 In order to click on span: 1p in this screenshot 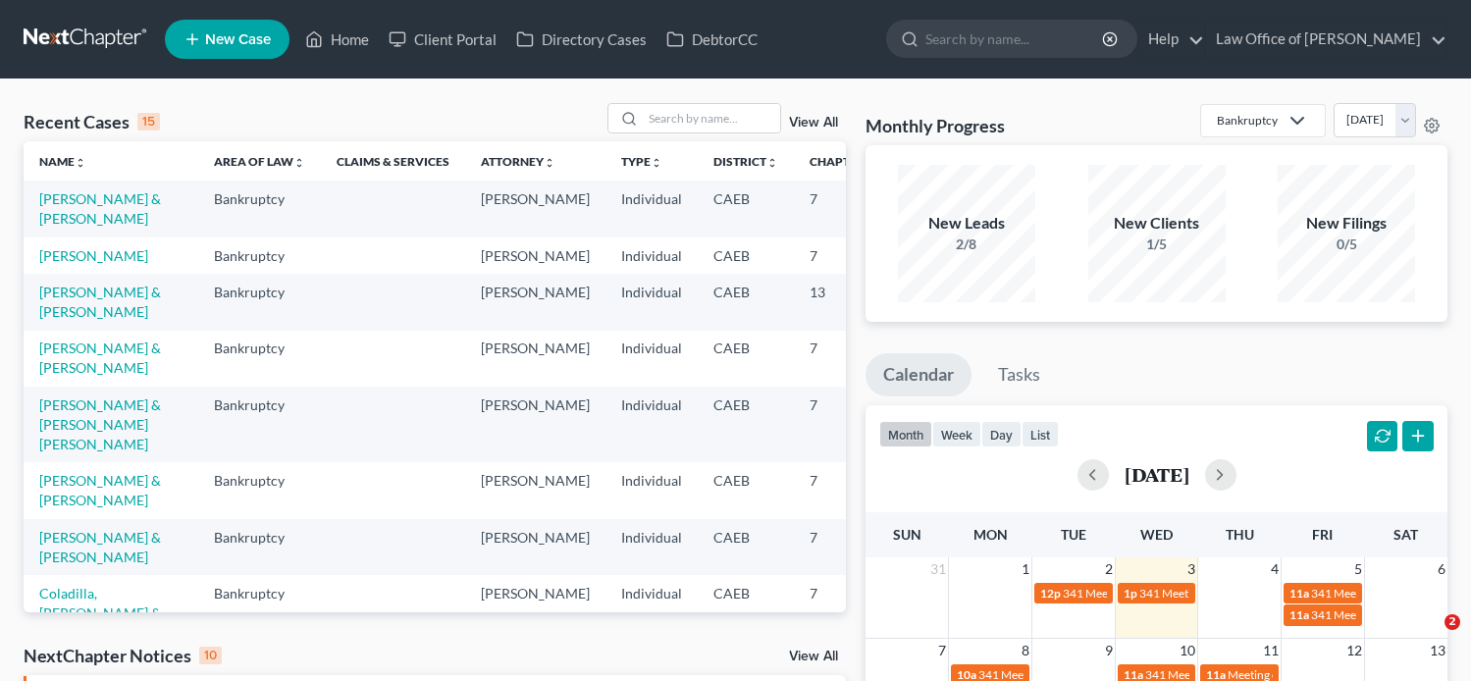, I will do `click(1131, 593)`.